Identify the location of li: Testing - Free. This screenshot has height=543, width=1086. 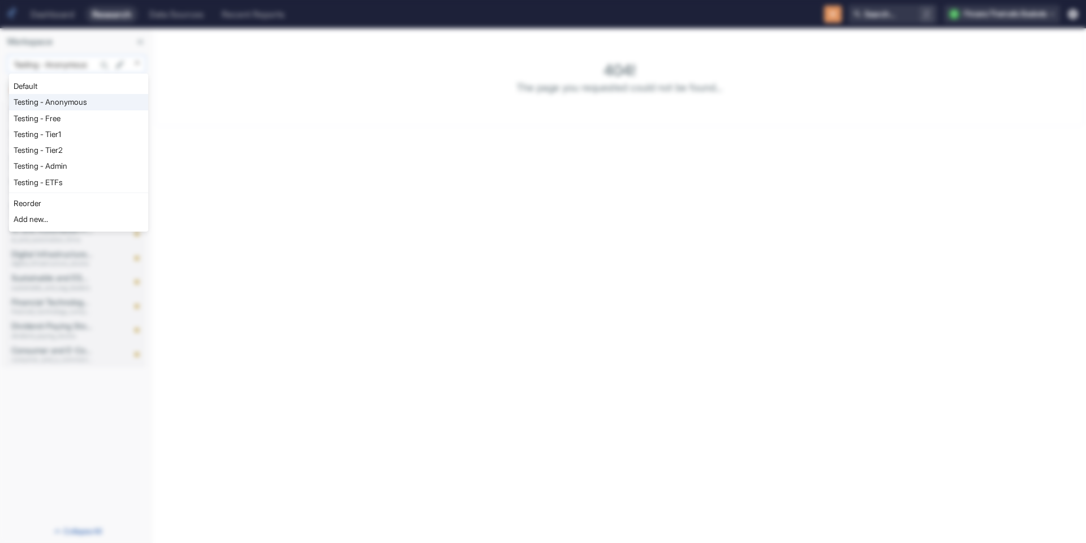
(79, 118).